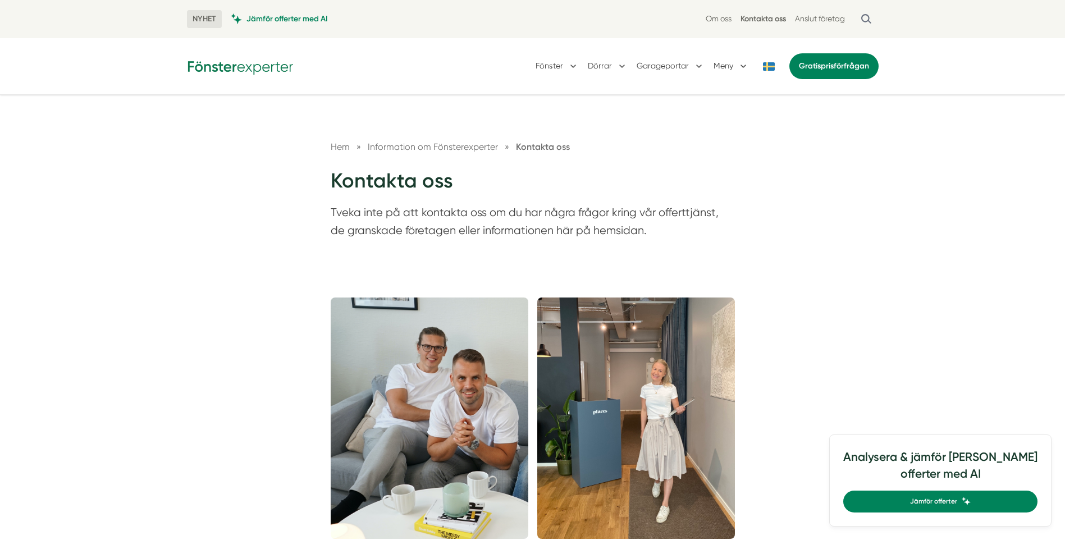 This screenshot has height=540, width=1065. I want to click on button: Öppna sök, so click(867, 19).